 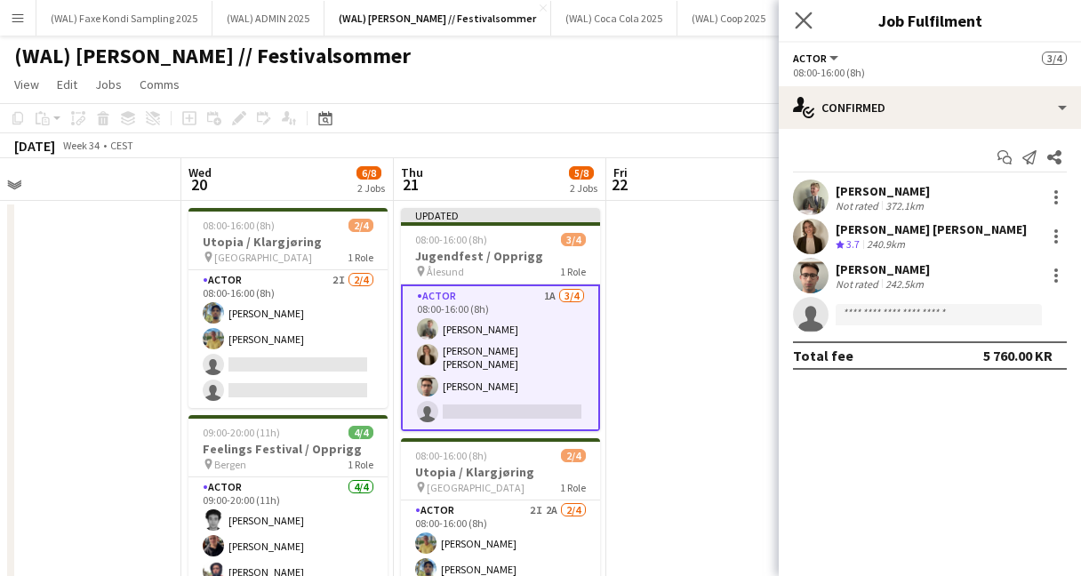 What do you see at coordinates (198, 184) in the screenshot?
I see `span: 20` at bounding box center [198, 184].